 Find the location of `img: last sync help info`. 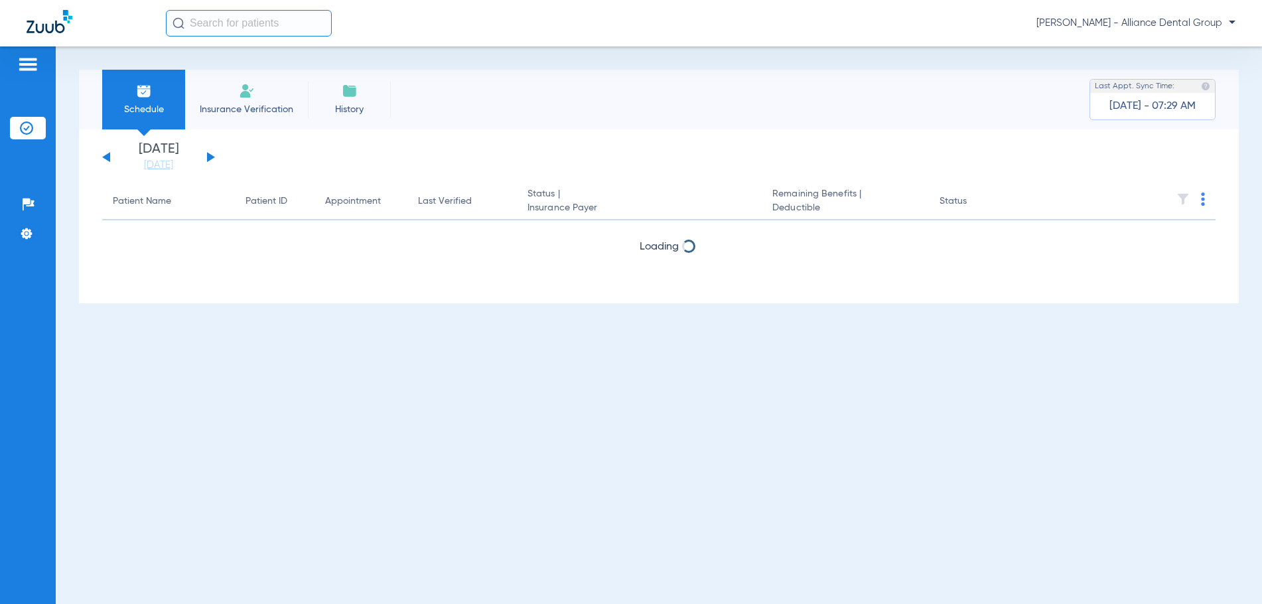

img: last sync help info is located at coordinates (1205, 86).